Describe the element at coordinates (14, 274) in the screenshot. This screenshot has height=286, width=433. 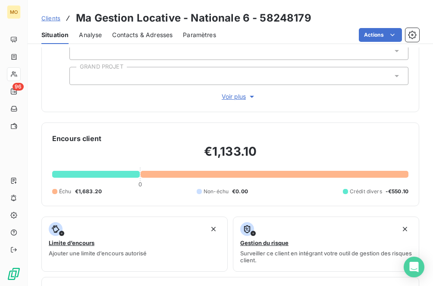
I see `img: Logo LeanPay` at that location.